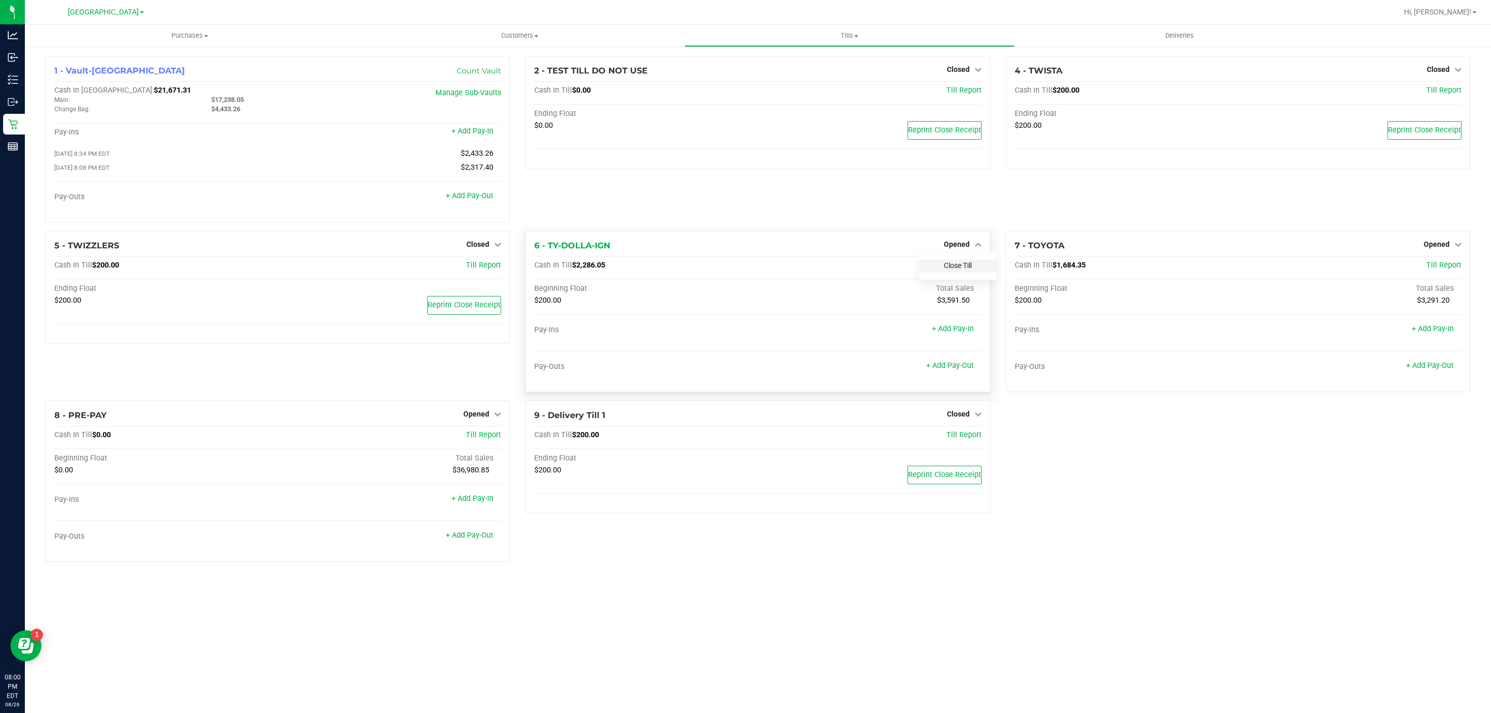 The width and height of the screenshot is (1491, 713). Describe the element at coordinates (13, 102) in the screenshot. I see `inline-svg: Outbound` at that location.